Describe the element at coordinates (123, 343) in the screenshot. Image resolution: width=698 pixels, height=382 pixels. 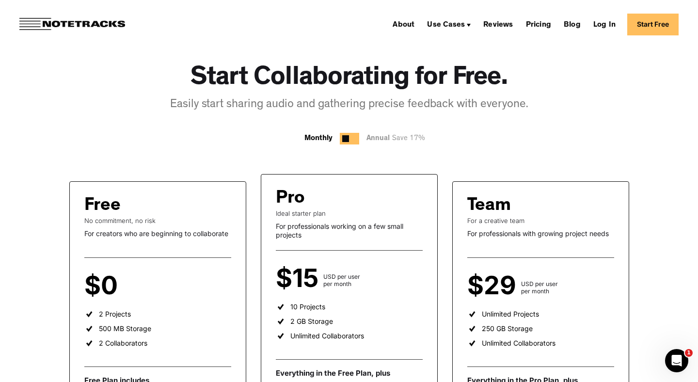
I see `div: 2 Collaborators` at that location.